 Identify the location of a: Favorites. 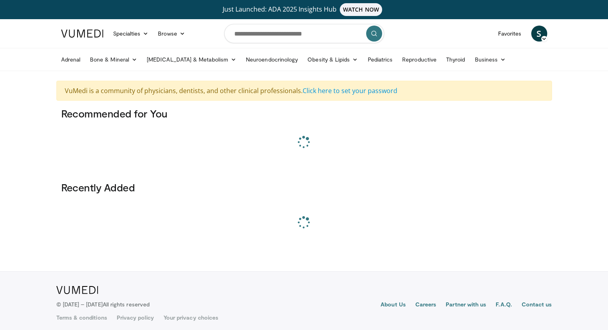
(510, 34).